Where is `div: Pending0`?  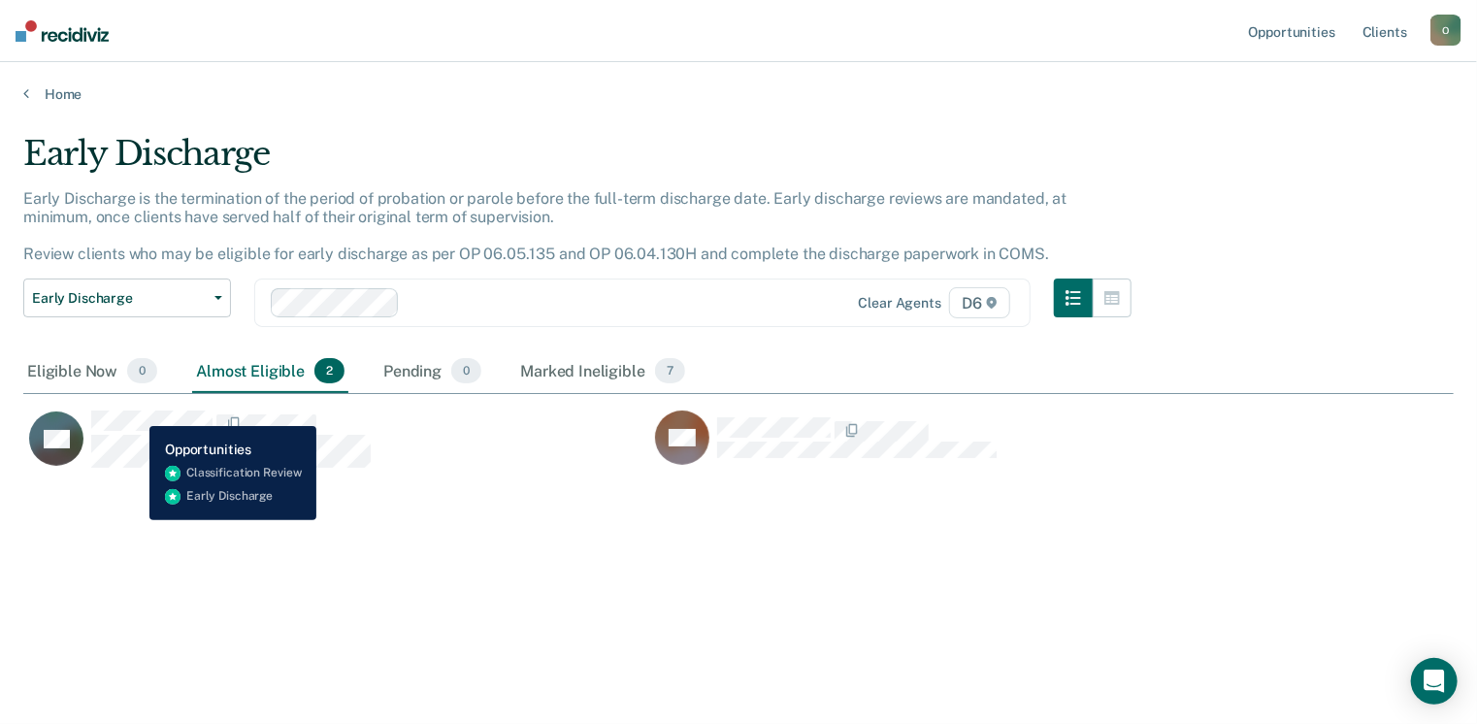 div: Pending0 is located at coordinates (432, 372).